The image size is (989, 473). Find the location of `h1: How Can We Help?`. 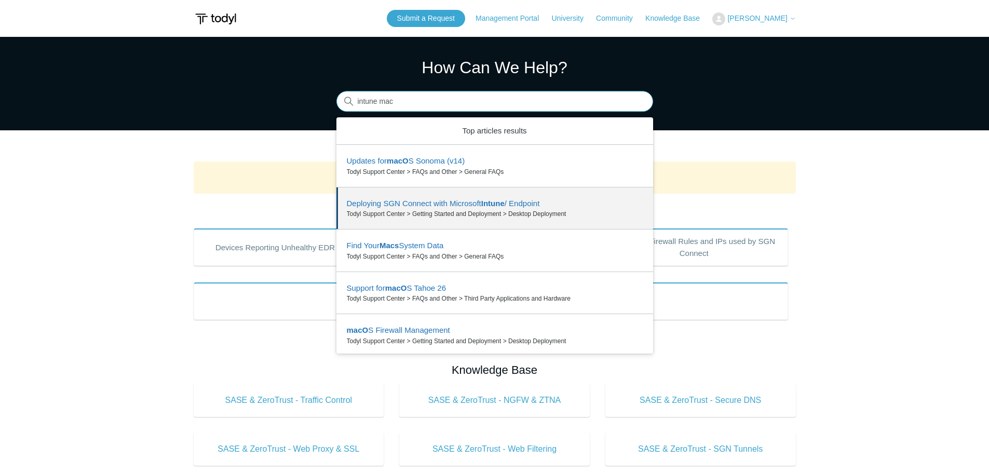

h1: How Can We Help? is located at coordinates (495, 68).